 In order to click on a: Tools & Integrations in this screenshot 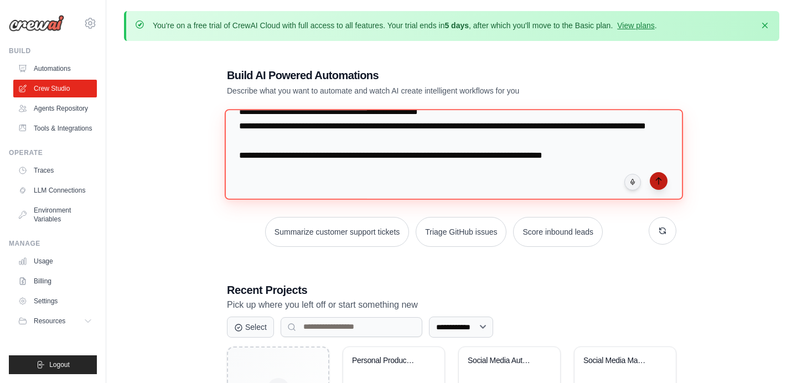, I will do `click(55, 128)`.